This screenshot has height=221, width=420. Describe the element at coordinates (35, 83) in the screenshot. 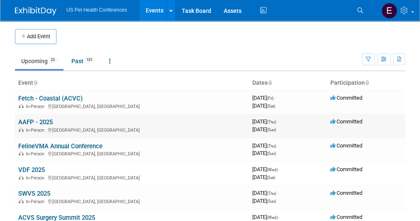

I see `a: Sort by Event Name` at that location.